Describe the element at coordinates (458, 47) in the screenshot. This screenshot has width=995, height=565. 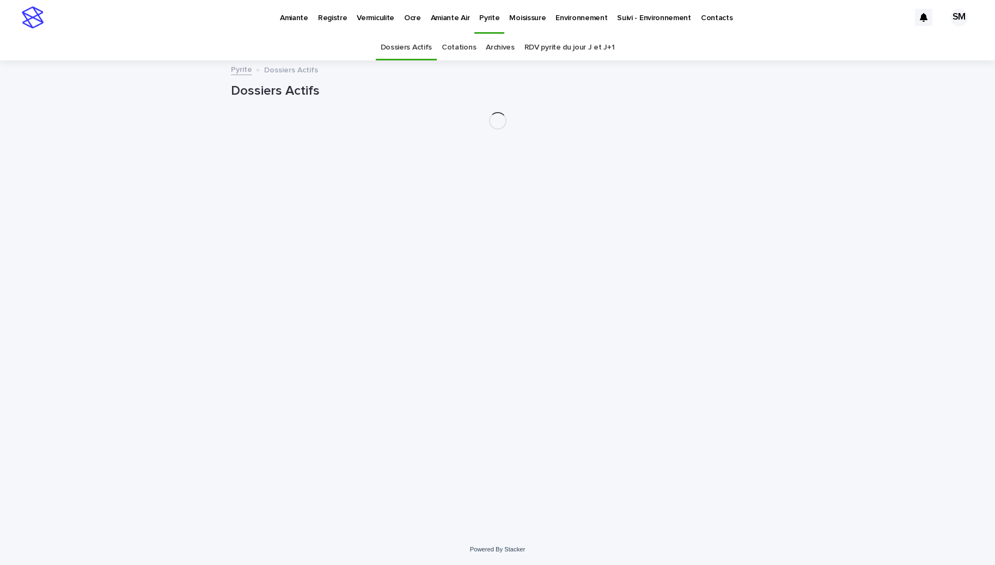
I see `a: Cotations` at that location.